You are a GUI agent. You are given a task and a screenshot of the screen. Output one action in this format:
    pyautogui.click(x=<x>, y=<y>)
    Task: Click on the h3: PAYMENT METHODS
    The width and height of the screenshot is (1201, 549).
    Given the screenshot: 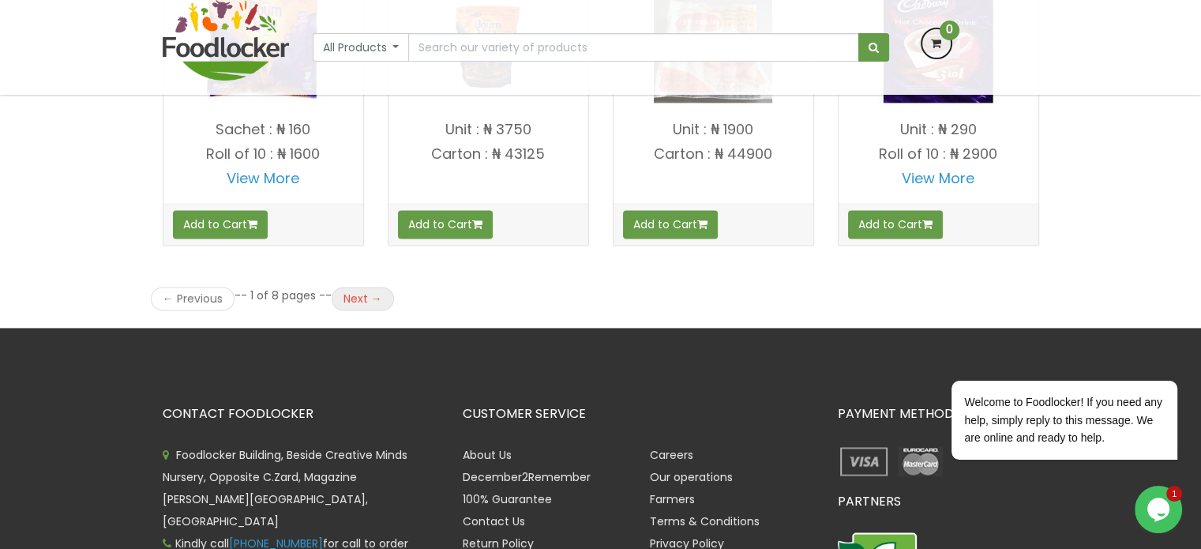 What is the action you would take?
    pyautogui.click(x=938, y=414)
    